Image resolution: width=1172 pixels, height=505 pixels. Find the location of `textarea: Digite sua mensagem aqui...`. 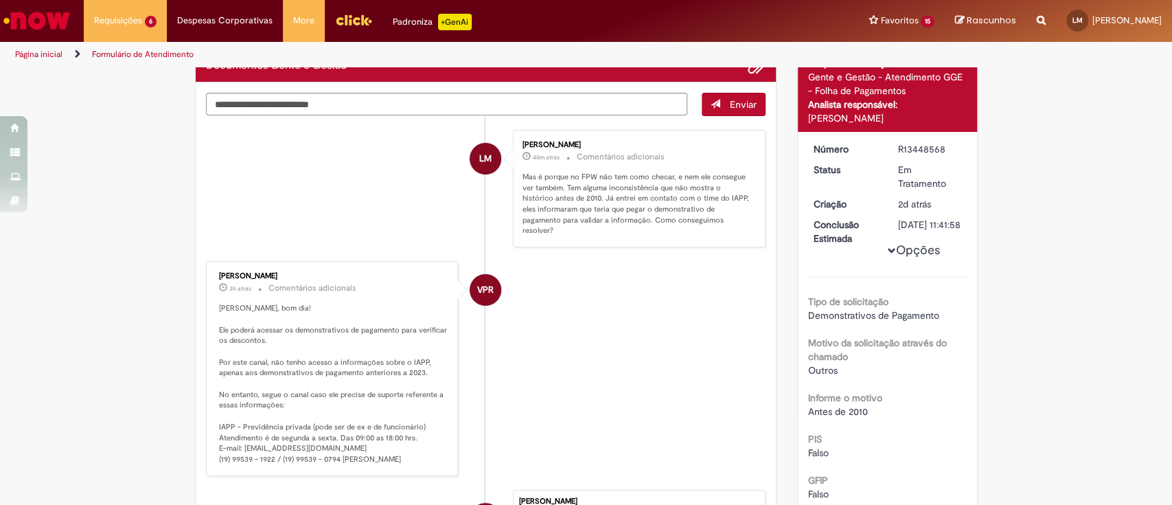

textarea: Digite sua mensagem aqui... is located at coordinates (447, 104).